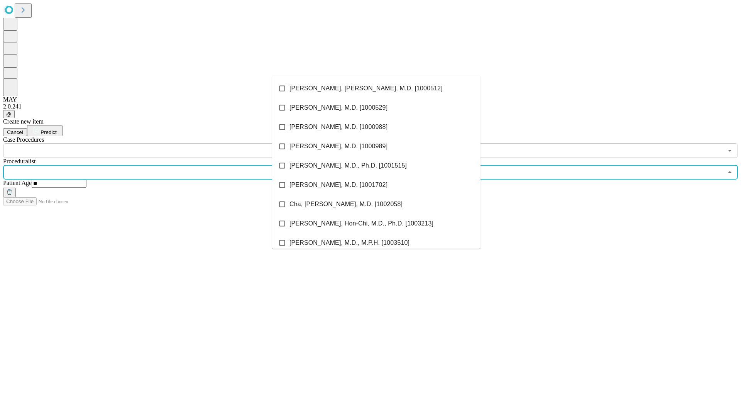 Image resolution: width=741 pixels, height=417 pixels. Describe the element at coordinates (729, 150) in the screenshot. I see `button: Open` at that location.